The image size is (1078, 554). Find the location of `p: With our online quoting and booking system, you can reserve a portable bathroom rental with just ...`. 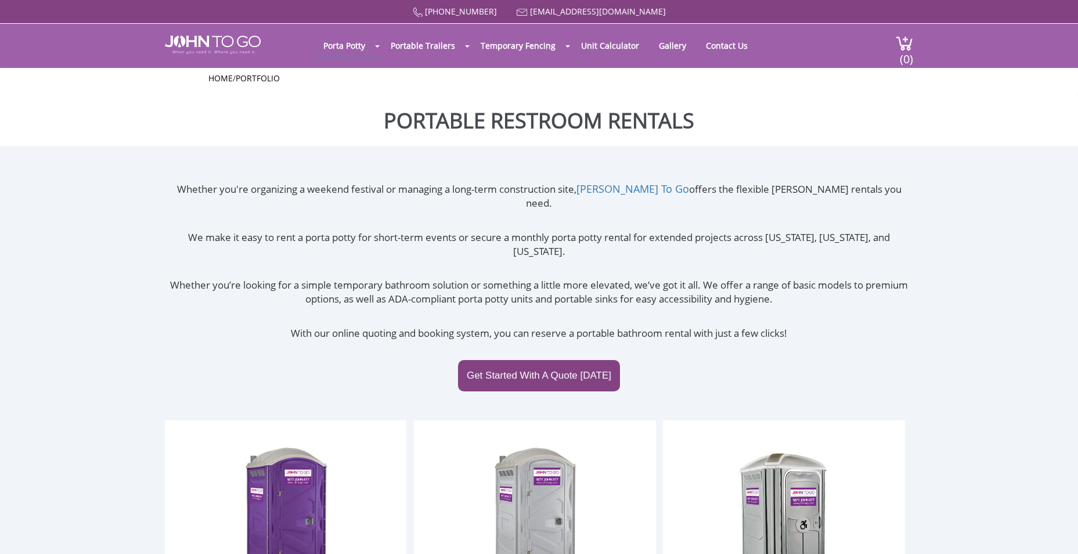

p: With our online quoting and booking system, you can reserve a portable bathroom rental with just ... is located at coordinates (539, 333).